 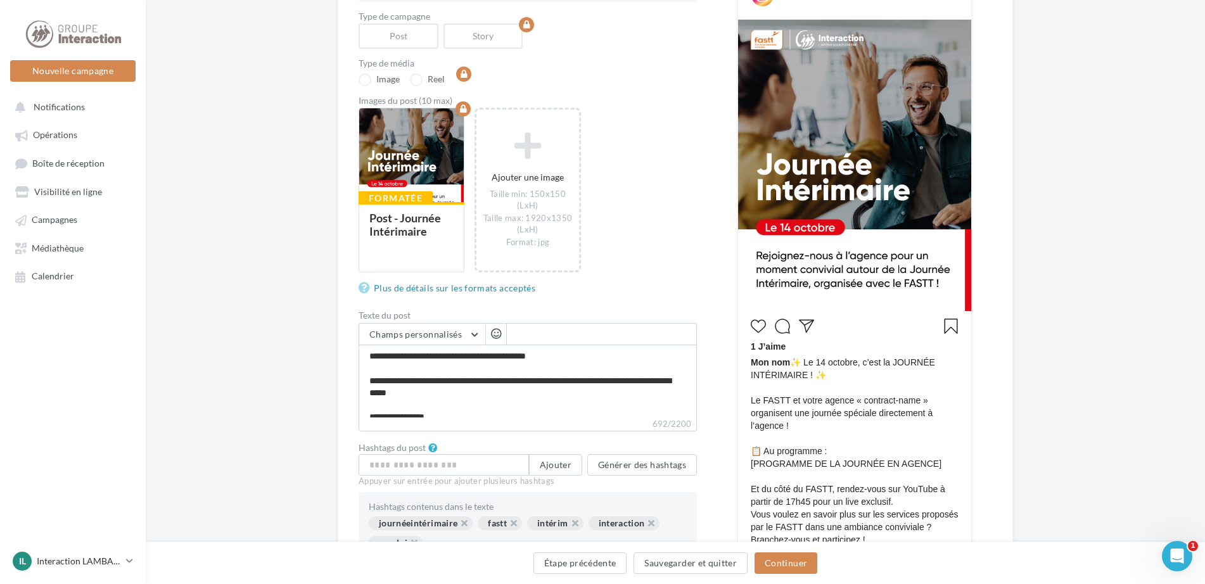 I want to click on span: Champs personnalisés, so click(x=416, y=334).